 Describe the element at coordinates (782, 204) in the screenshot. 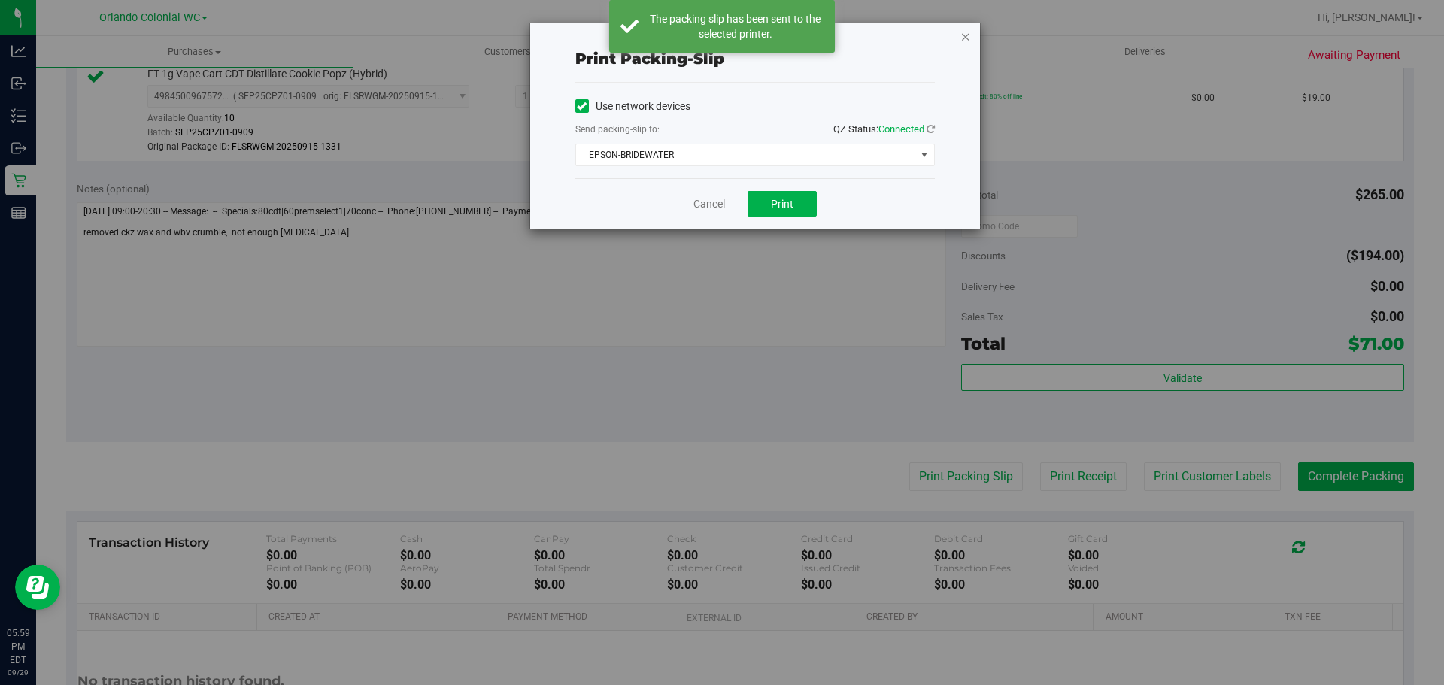

I see `span: Print` at that location.